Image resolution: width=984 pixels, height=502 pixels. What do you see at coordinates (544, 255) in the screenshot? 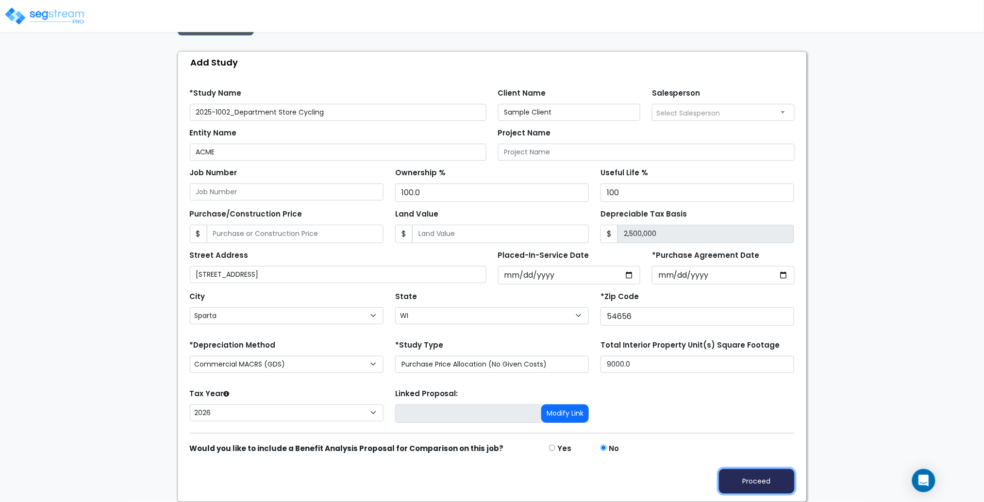
I see `label: Placed-In-Service Date` at bounding box center [544, 255].